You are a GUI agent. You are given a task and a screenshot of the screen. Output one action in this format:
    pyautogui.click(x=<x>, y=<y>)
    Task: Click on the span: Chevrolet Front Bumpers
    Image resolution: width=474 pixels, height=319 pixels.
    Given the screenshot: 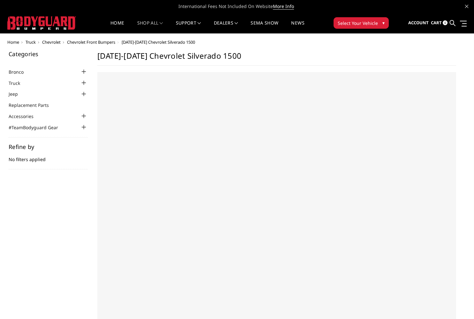 What is the action you would take?
    pyautogui.click(x=91, y=42)
    